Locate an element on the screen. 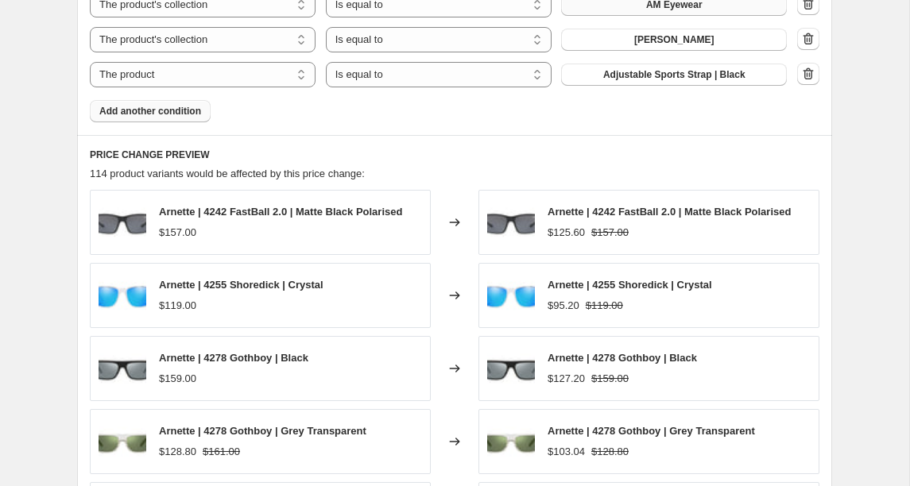  div: $119.00 is located at coordinates (177, 306).